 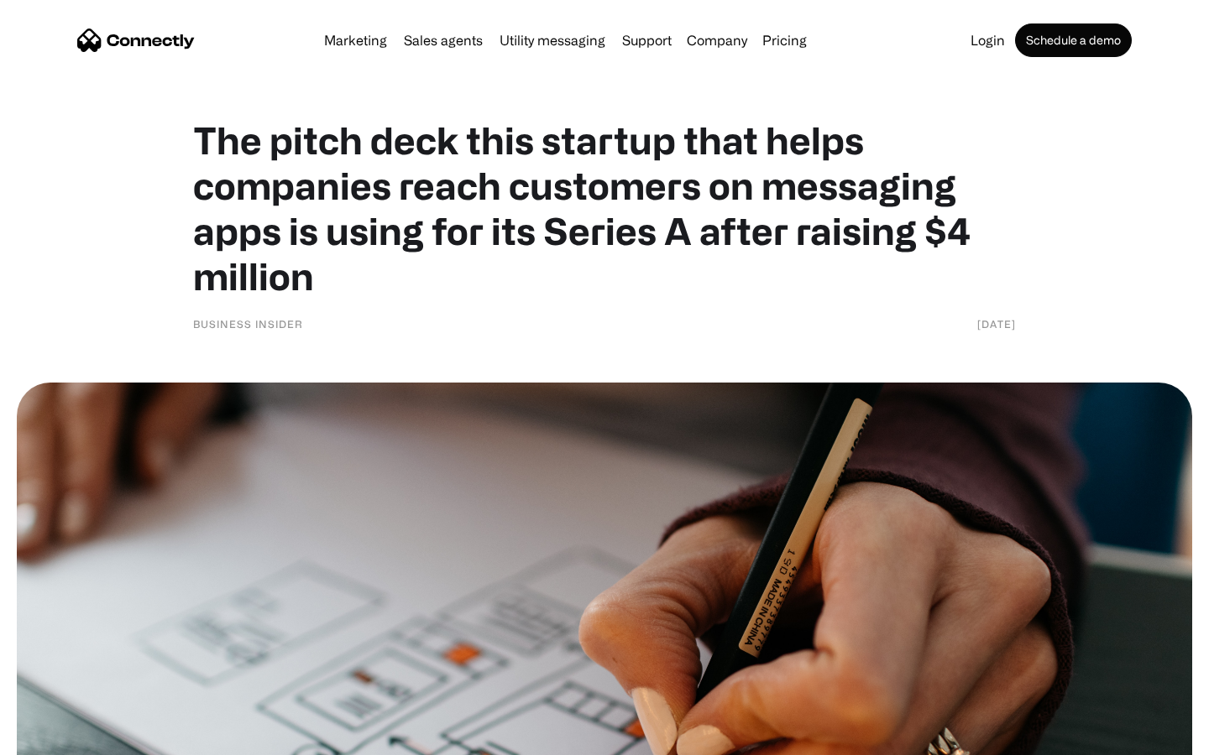 I want to click on a: Schedule a demo, so click(x=1073, y=40).